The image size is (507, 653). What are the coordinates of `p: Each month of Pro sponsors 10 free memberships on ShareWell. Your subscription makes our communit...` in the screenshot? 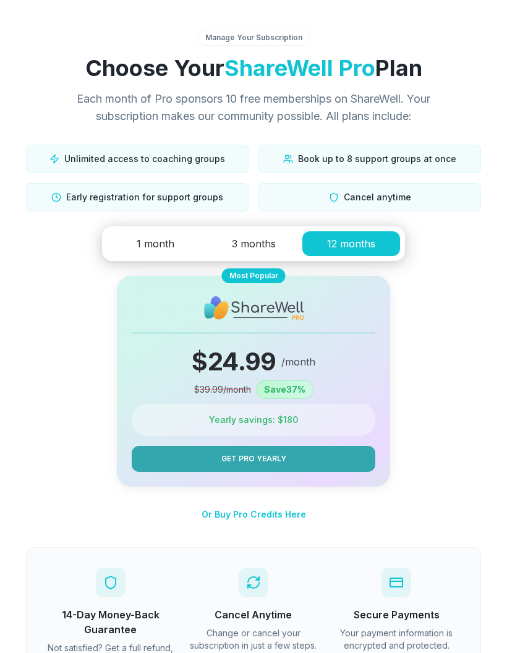 It's located at (253, 108).